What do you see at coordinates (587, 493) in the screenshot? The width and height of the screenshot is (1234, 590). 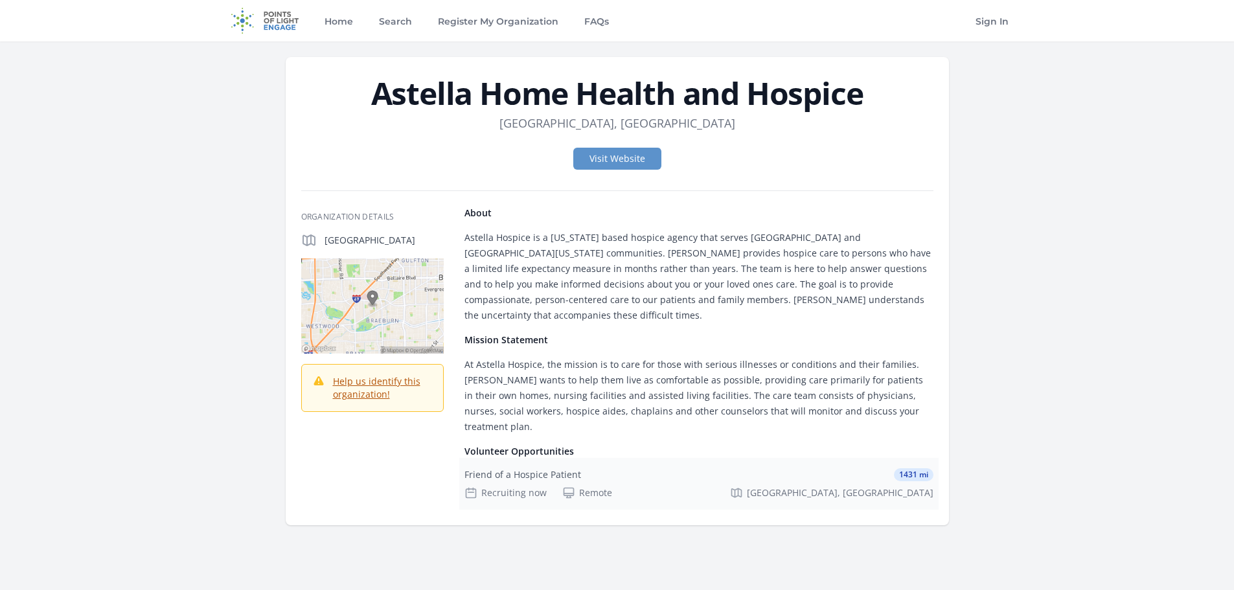 I see `div: Remote` at bounding box center [587, 493].